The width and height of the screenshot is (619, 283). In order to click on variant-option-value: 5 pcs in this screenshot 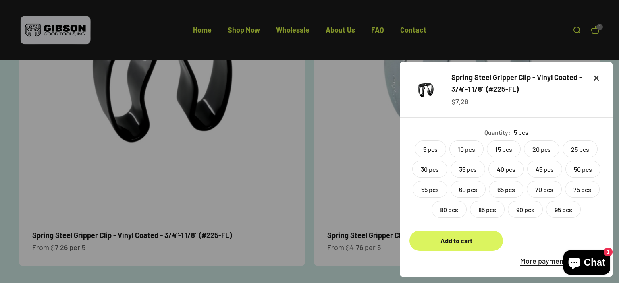, I will do `click(521, 133)`.